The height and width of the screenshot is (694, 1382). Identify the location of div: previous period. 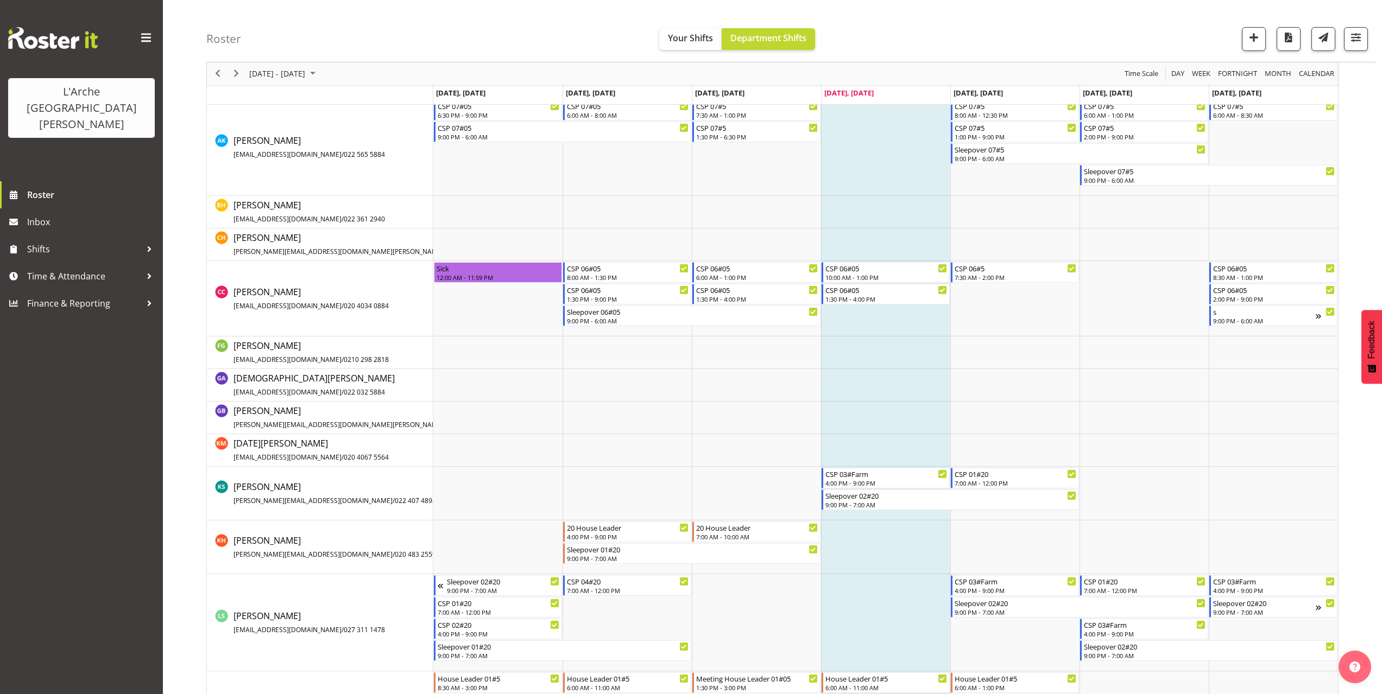
(218, 74).